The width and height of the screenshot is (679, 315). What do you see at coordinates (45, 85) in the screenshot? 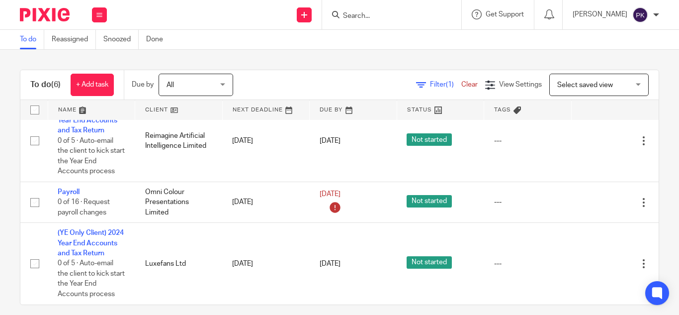
I see `h1: To do` at bounding box center [45, 85].